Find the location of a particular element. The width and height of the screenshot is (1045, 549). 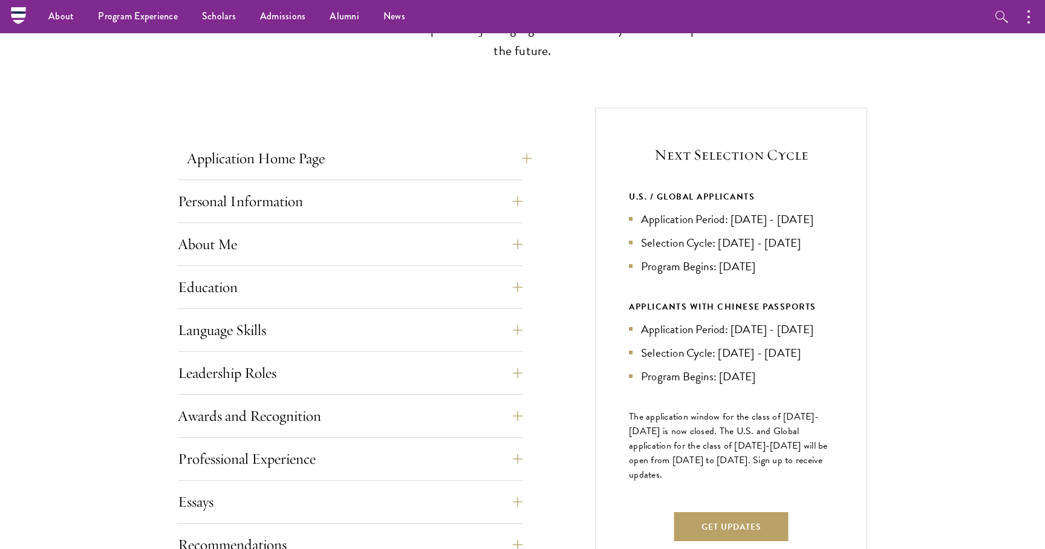

button: Leadership Roles is located at coordinates (350, 373).